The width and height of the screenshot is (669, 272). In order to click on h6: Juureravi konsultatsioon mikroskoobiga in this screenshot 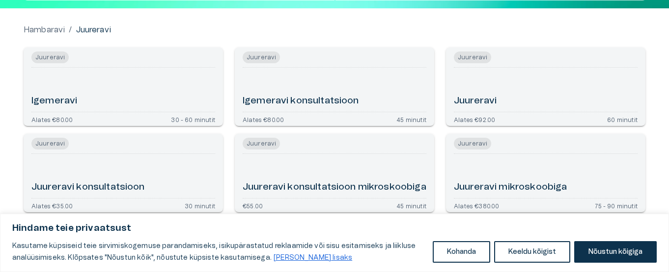, I will do `click(334, 188)`.